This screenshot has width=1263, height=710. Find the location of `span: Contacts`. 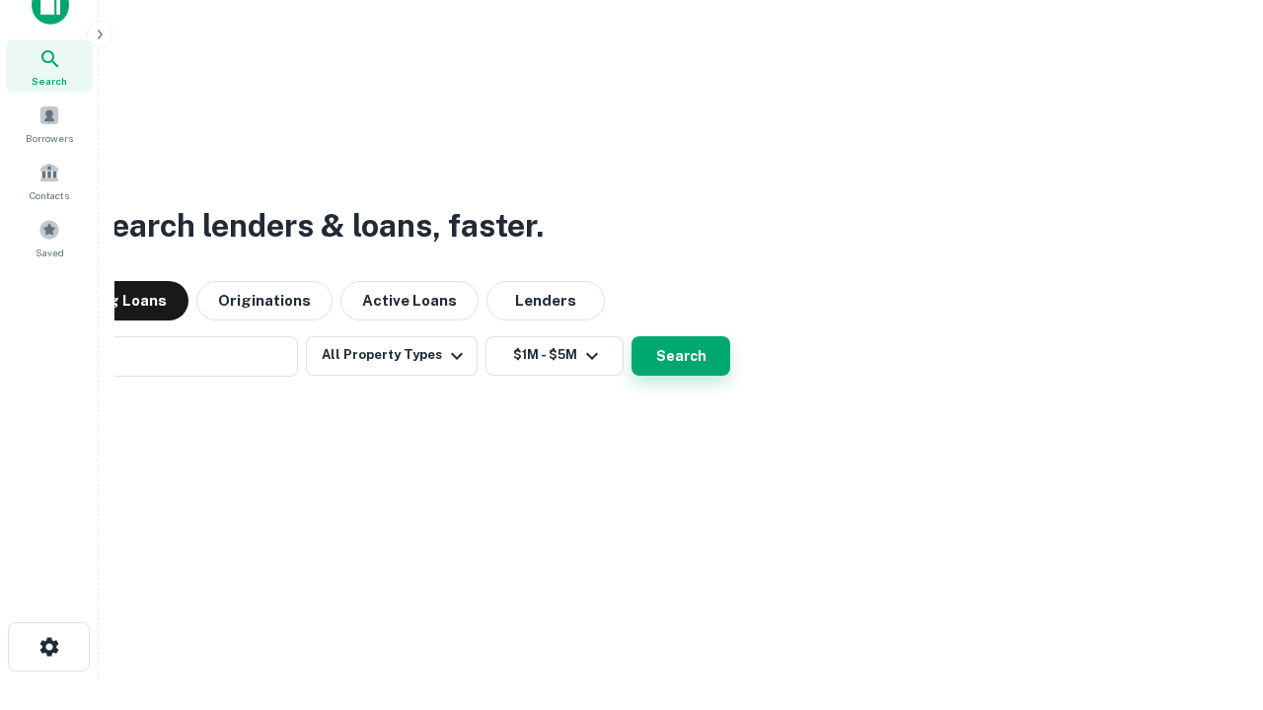

span: Contacts is located at coordinates (49, 195).